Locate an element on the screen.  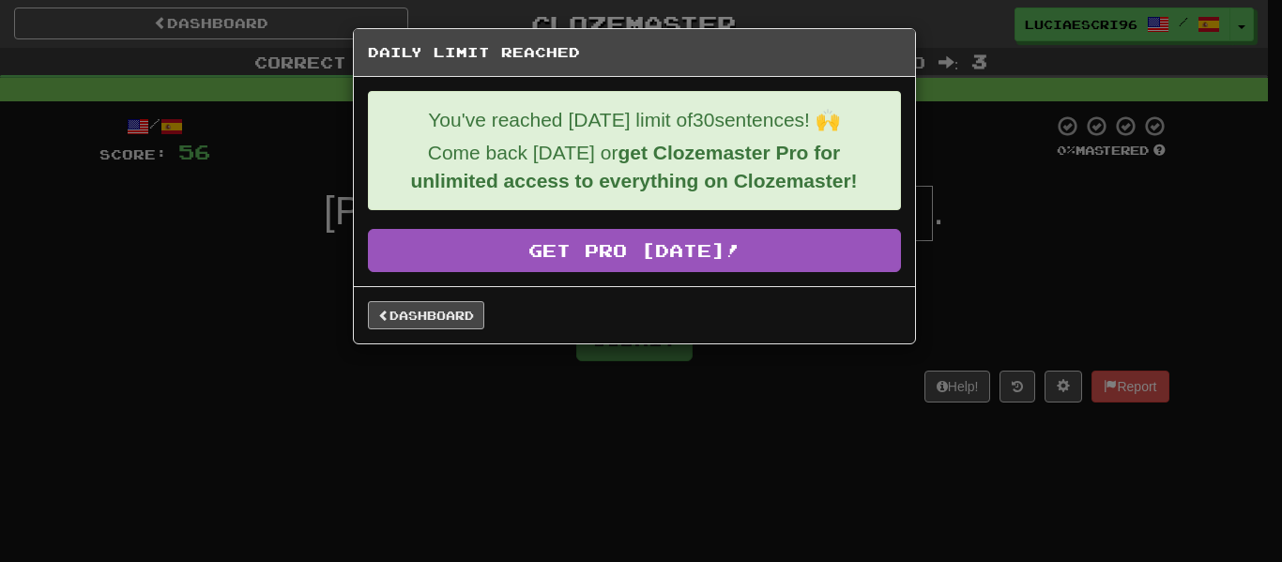
h5: Daily Limit Reached is located at coordinates (635, 53).